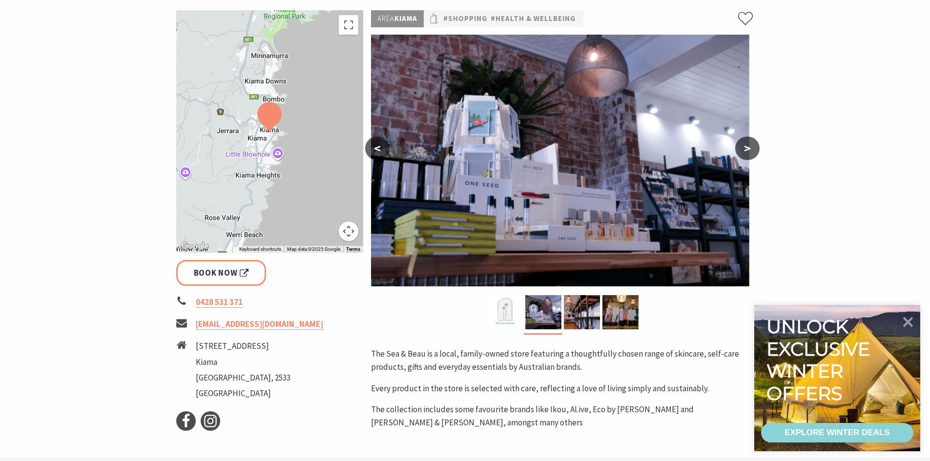 This screenshot has height=461, width=930. Describe the element at coordinates (243, 362) in the screenshot. I see `li: Kiama` at that location.